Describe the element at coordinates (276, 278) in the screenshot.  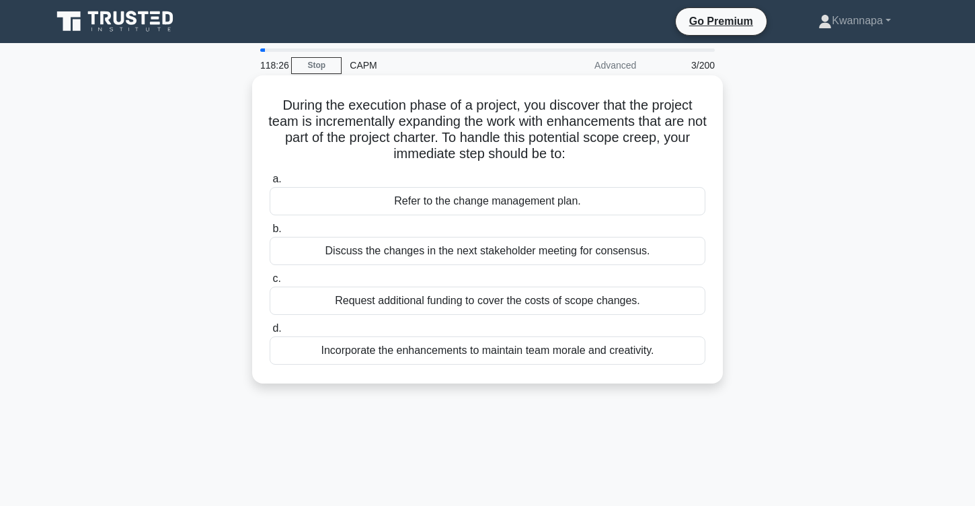
I see `span: c.` at that location.